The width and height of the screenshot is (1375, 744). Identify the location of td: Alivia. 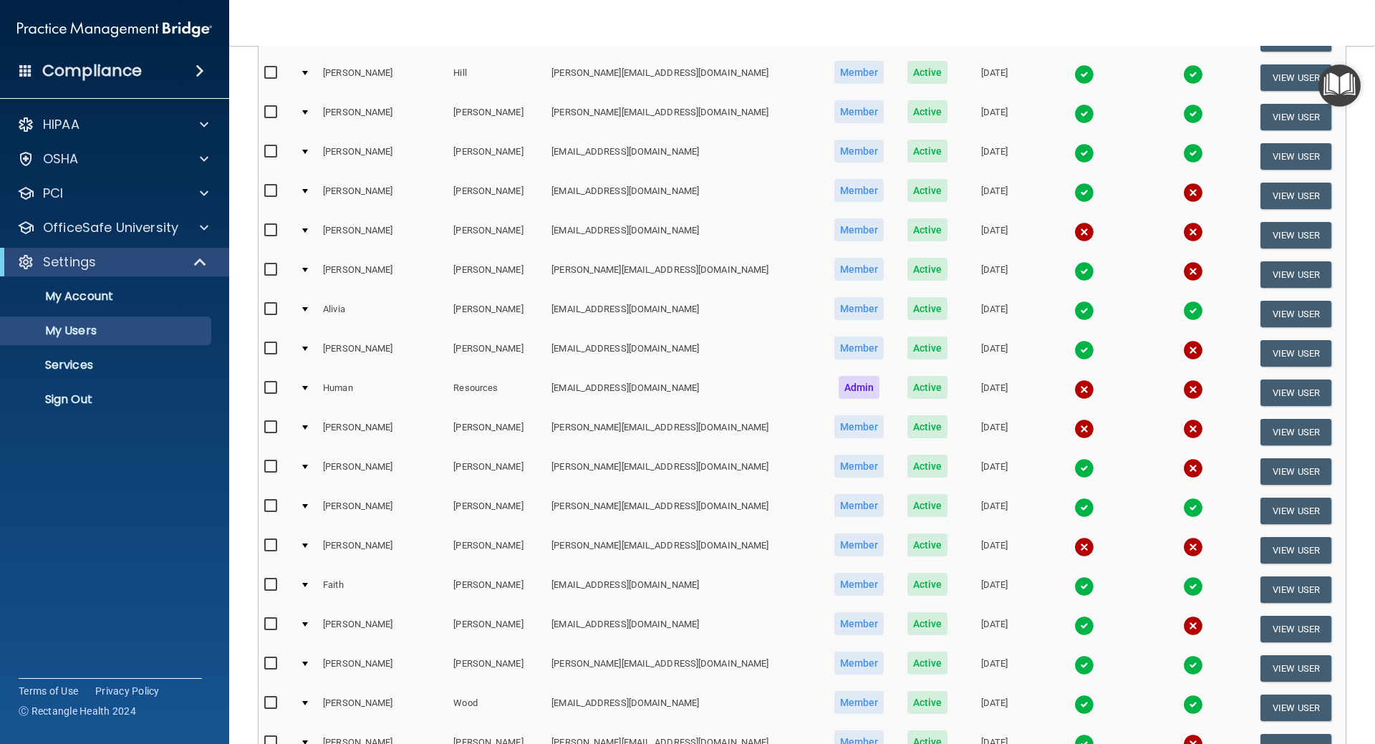
(382, 314).